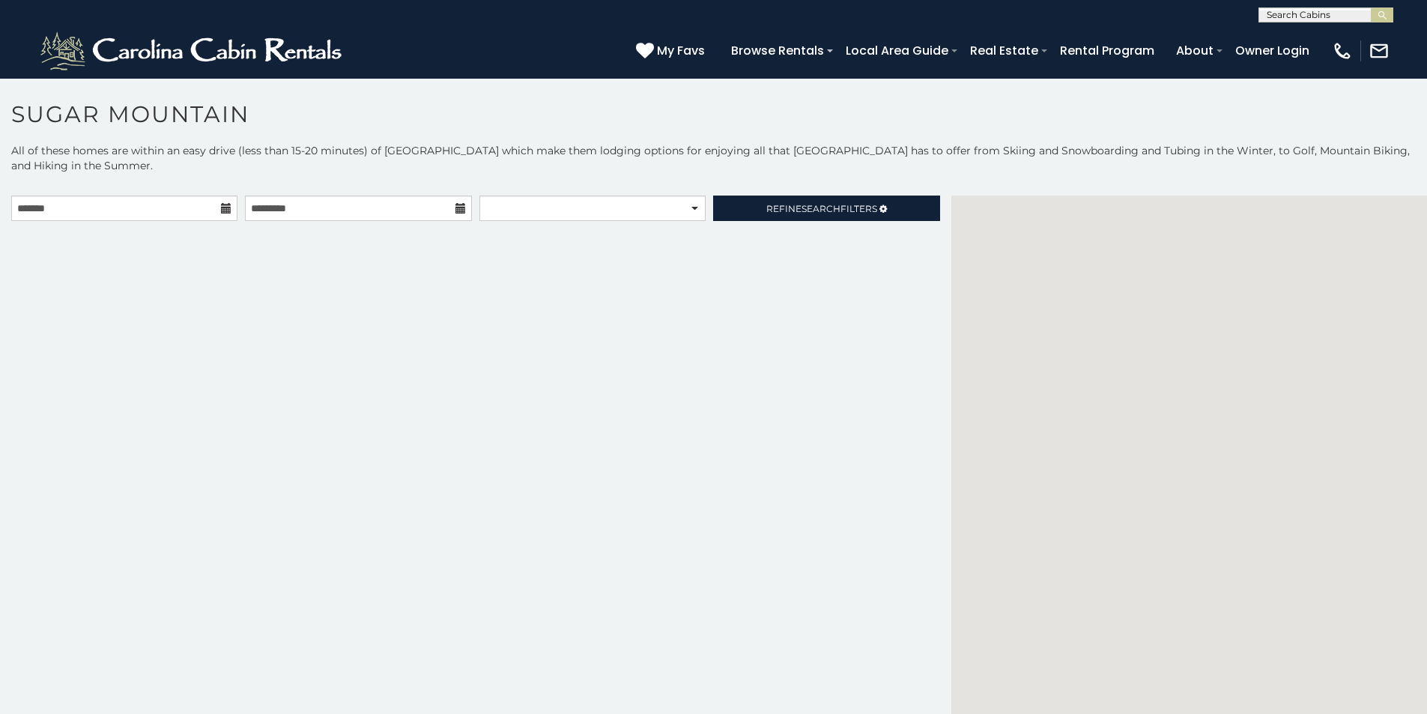 Image resolution: width=1427 pixels, height=714 pixels. I want to click on a: Owner Login, so click(1272, 50).